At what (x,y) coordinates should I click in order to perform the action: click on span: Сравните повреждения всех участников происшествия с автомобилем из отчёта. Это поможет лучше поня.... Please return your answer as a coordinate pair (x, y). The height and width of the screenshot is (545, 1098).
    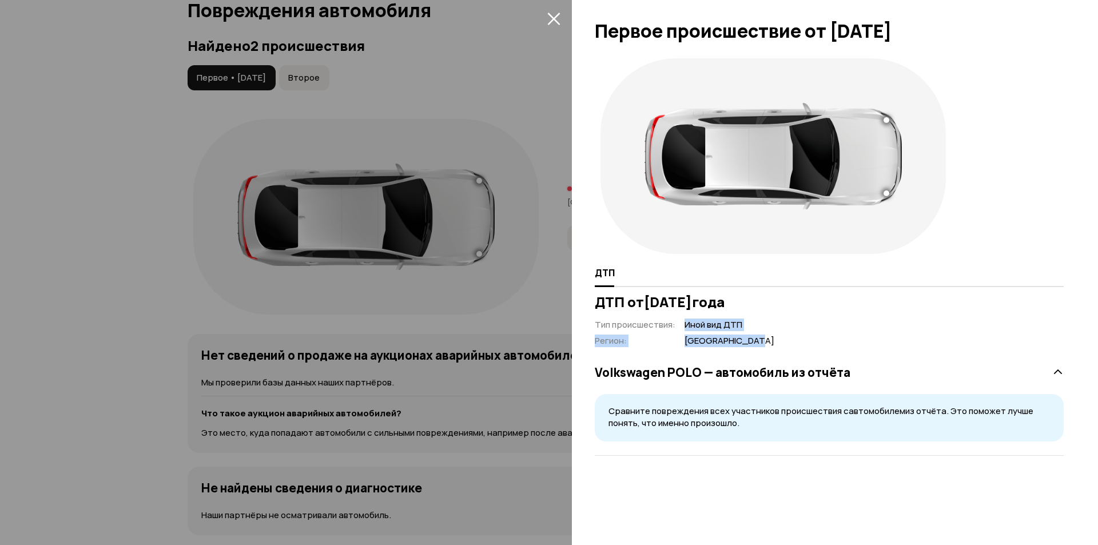
    Looking at the image, I should click on (821, 417).